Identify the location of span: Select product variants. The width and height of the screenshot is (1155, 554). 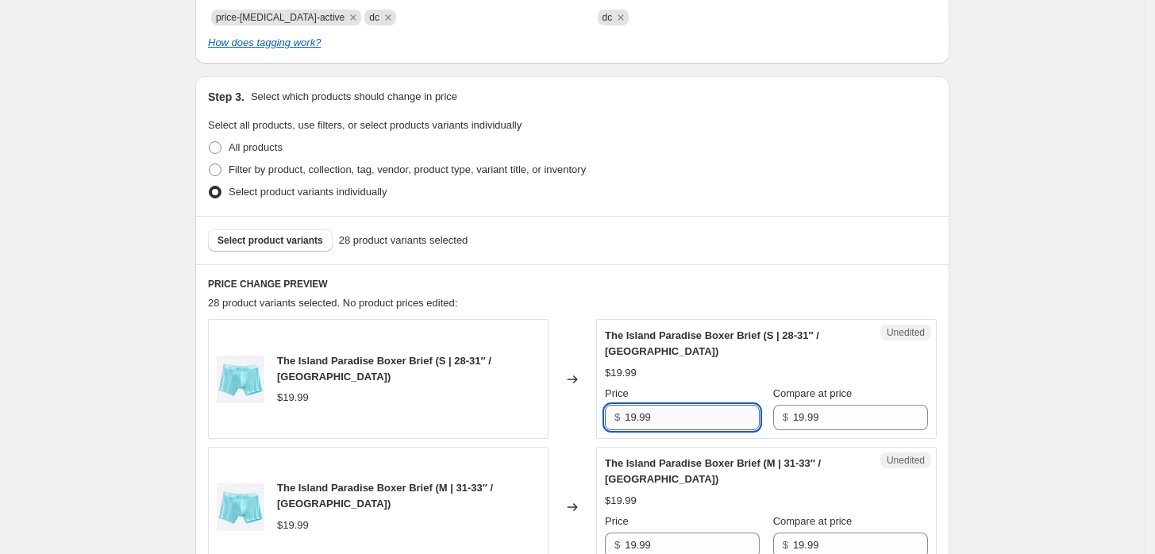
(270, 241).